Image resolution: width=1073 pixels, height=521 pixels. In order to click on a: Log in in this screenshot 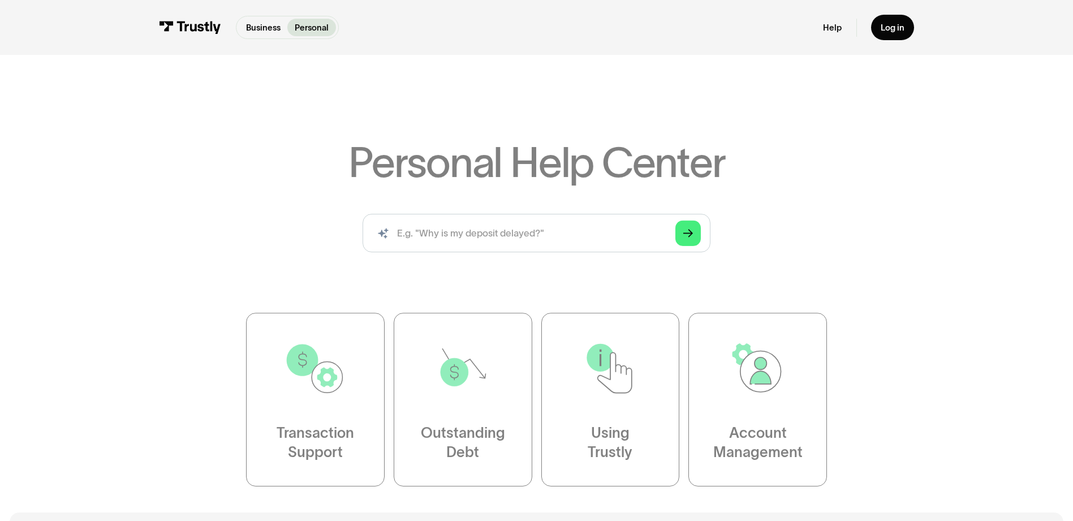, I will do `click(893, 27)`.